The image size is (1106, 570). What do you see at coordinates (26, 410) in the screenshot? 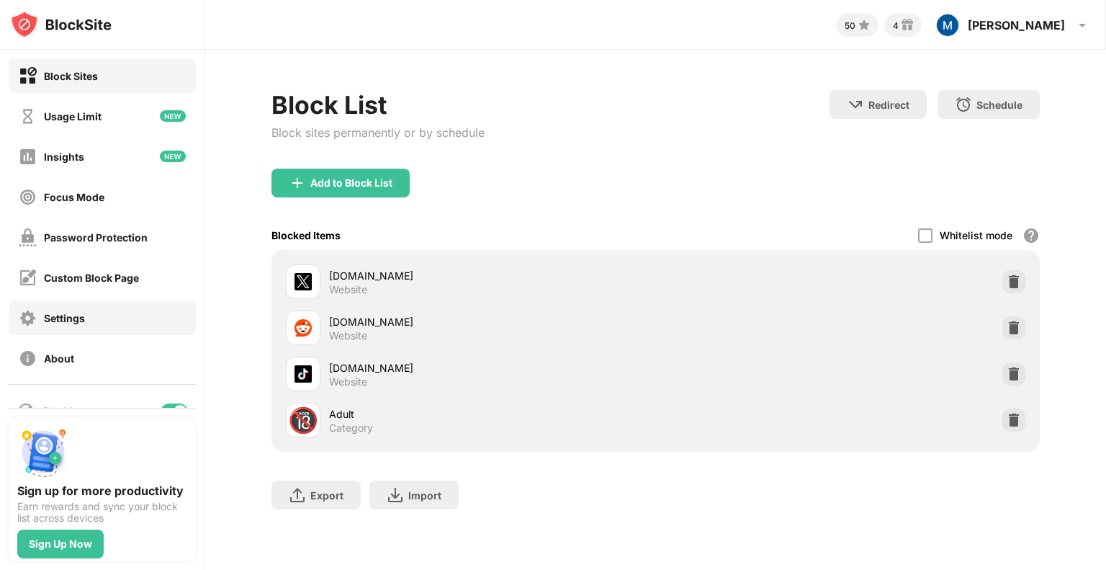
I see `img: blocking-icon.svg` at bounding box center [26, 410].